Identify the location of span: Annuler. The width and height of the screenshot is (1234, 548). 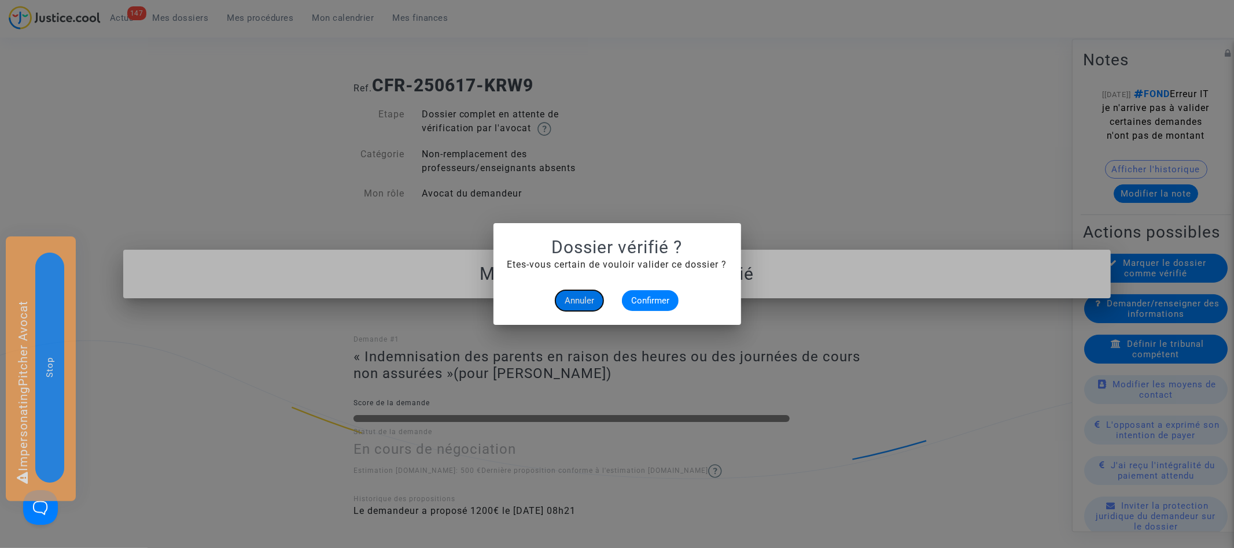
(579, 301).